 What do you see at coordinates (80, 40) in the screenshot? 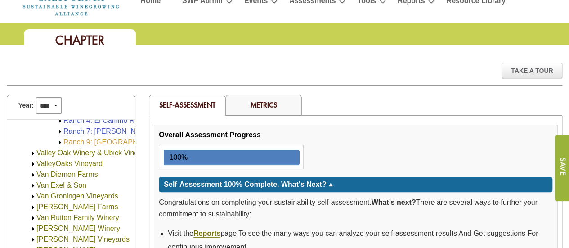
I see `span: Chapter` at bounding box center [80, 40].